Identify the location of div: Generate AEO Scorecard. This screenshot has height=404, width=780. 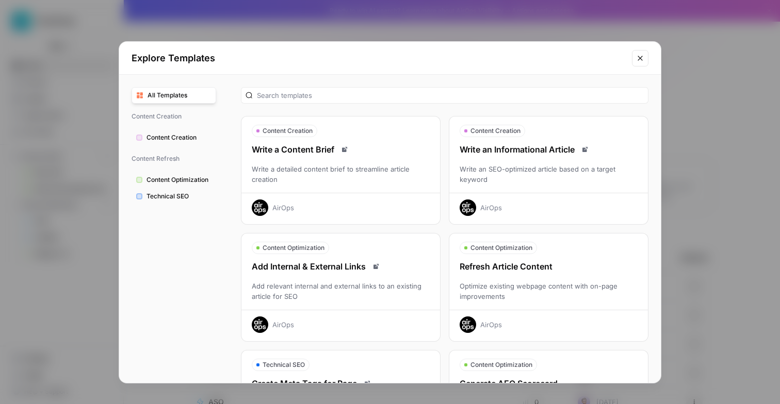
(548, 384).